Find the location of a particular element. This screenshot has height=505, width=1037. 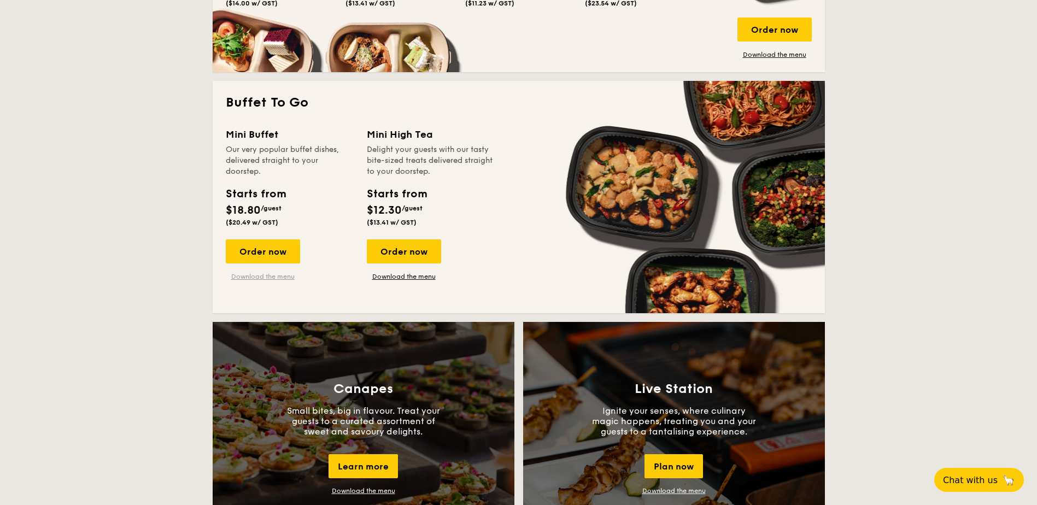

div: Plan now is located at coordinates (674, 466).